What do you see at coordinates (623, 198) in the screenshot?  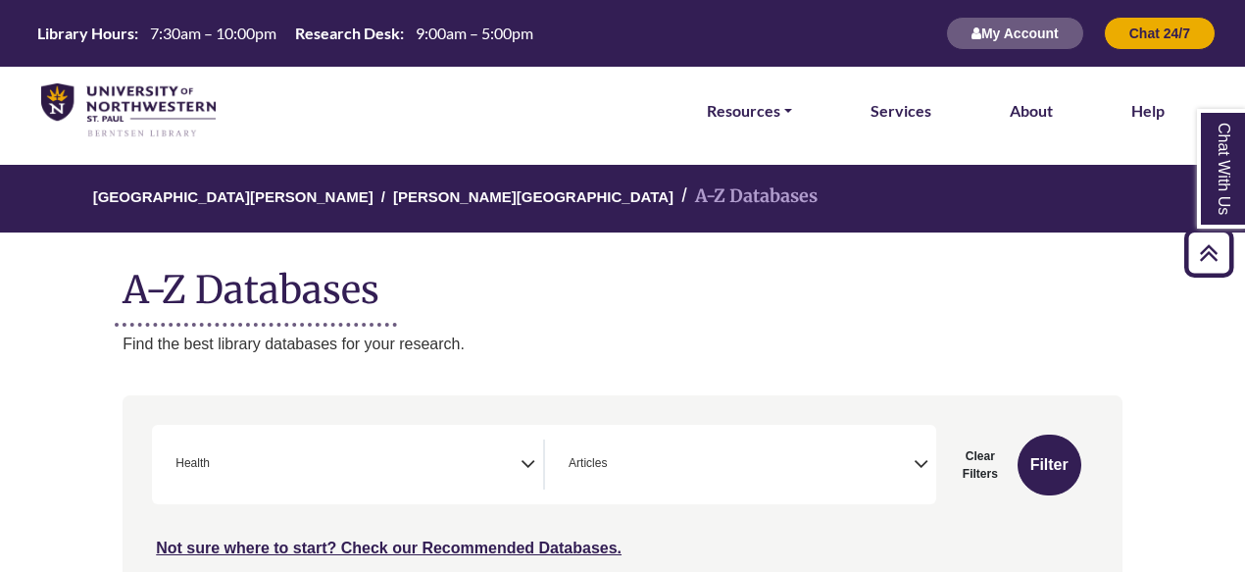 I see `nav: breadcrumb` at bounding box center [623, 198].